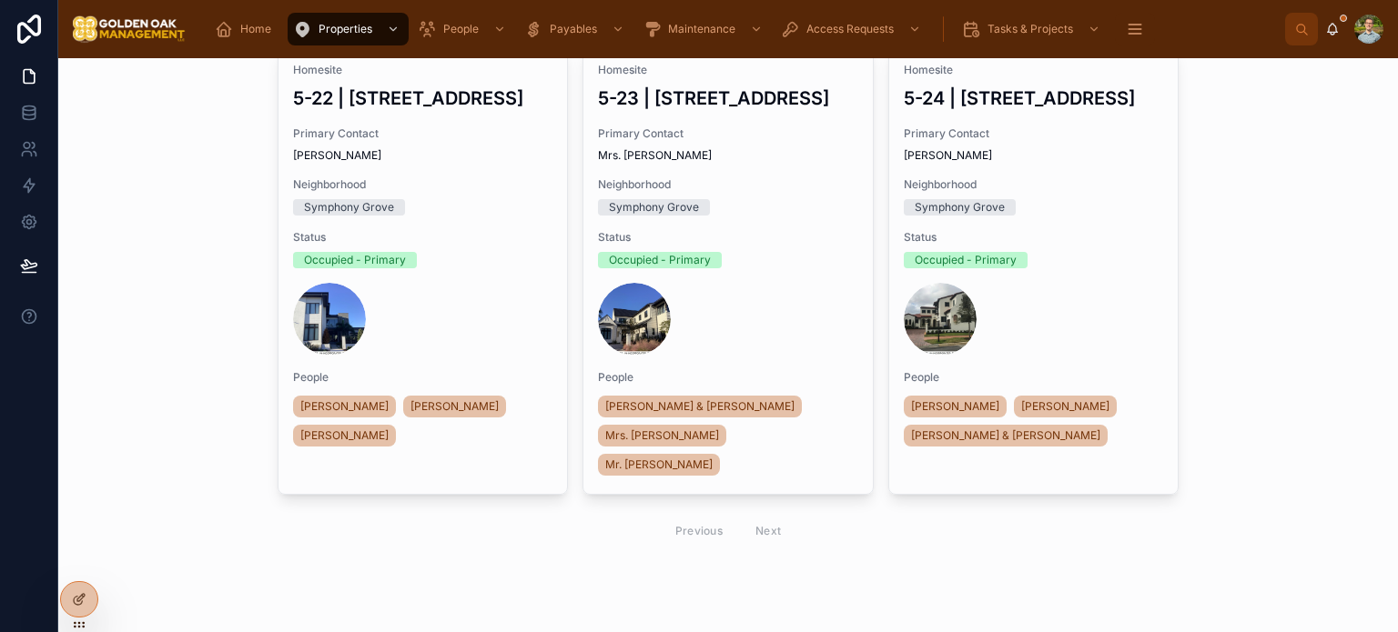 The height and width of the screenshot is (632, 1398). I want to click on img: App logo, so click(129, 29).